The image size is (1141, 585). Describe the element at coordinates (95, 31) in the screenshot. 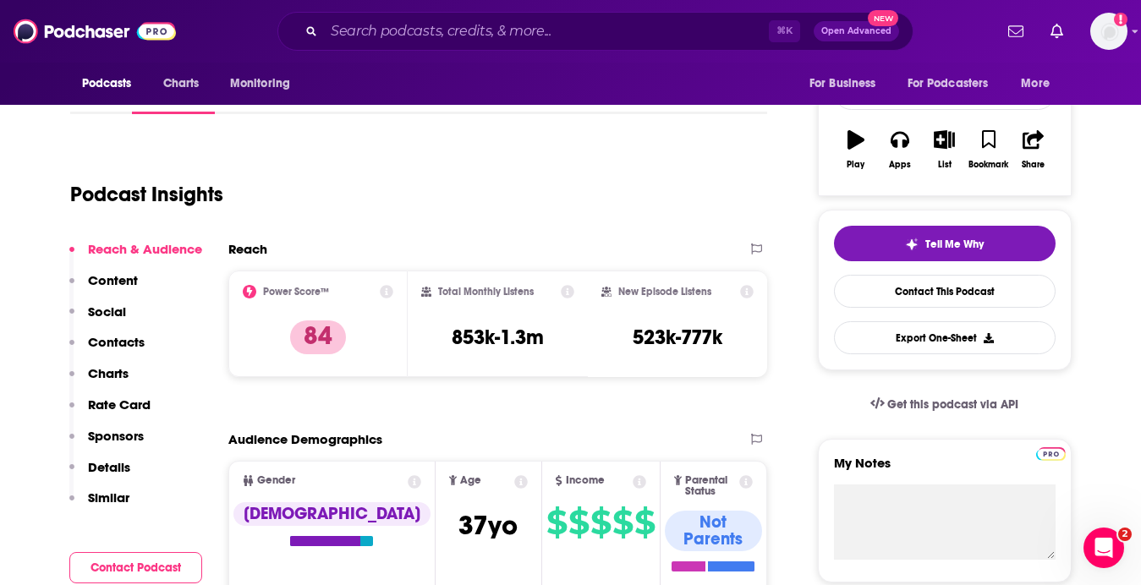

I see `a: Podchaser - Follow, Share and Rate Podcasts` at that location.